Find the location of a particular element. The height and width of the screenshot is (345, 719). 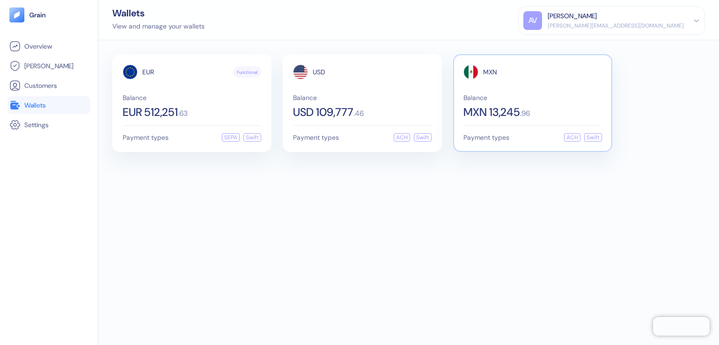

span: Functional is located at coordinates (247, 72).